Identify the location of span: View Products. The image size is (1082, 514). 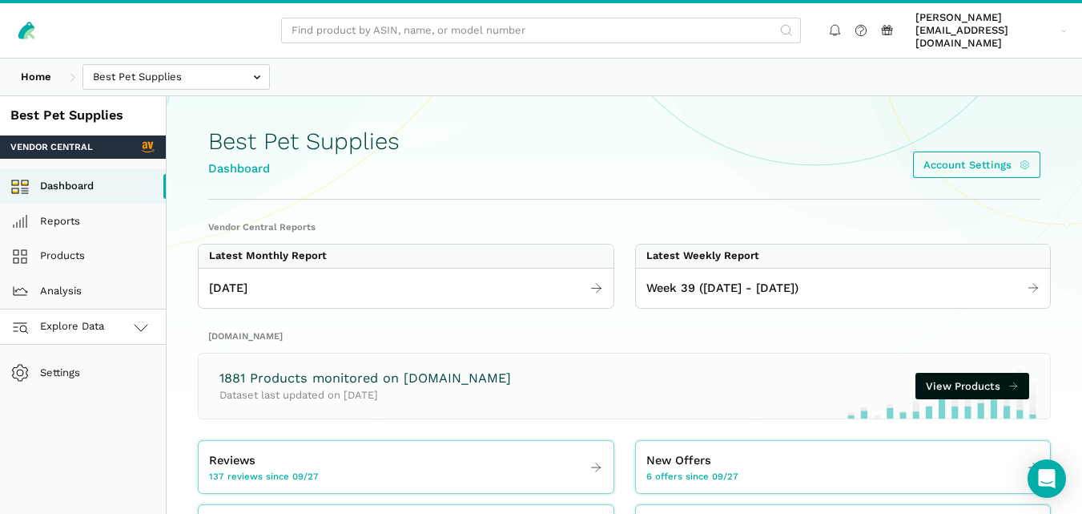
(963, 386).